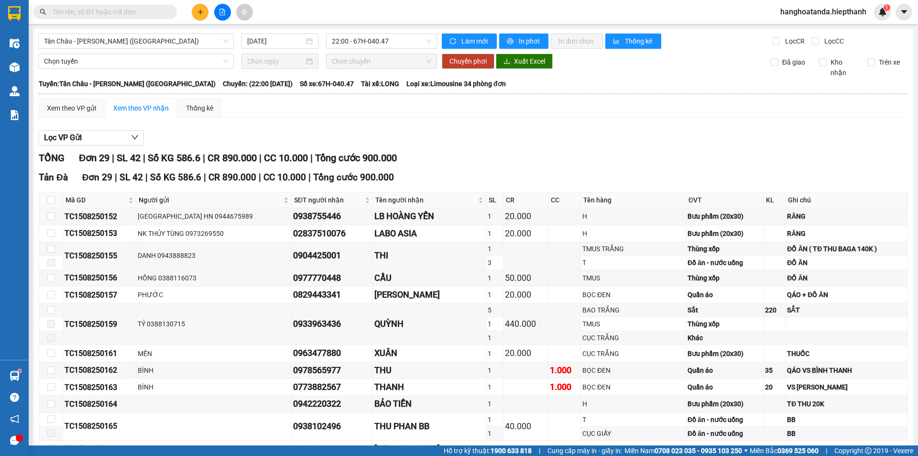  What do you see at coordinates (135, 137) in the screenshot?
I see `span: down` at bounding box center [135, 137].